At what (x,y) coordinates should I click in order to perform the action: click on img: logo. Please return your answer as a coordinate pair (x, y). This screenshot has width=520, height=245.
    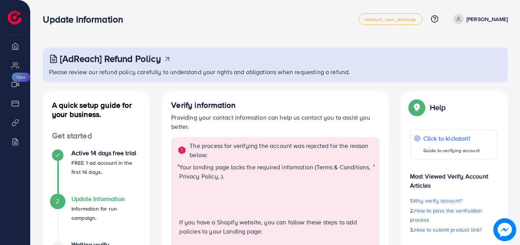
    Looking at the image, I should click on (15, 18).